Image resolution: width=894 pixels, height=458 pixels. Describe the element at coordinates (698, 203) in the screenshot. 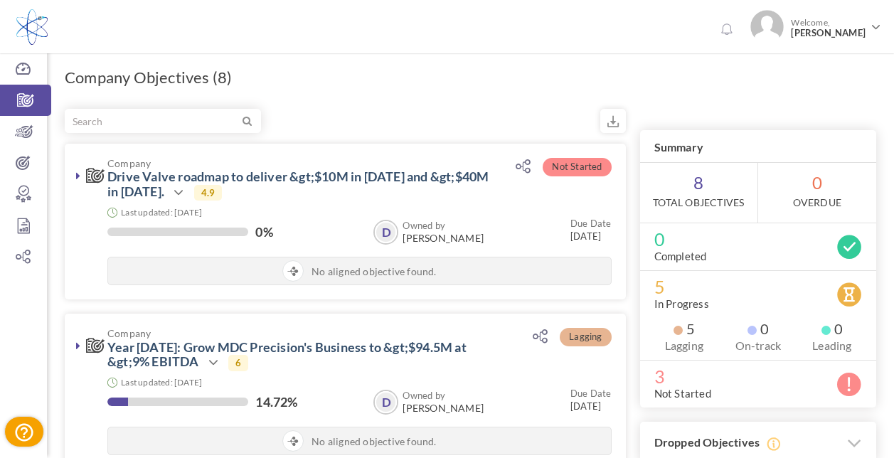

I see `label: Total Objectives` at that location.